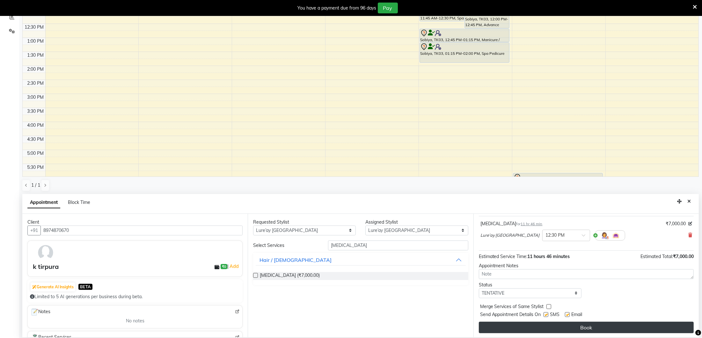 This screenshot has width=702, height=338. Describe the element at coordinates (398, 245) in the screenshot. I see `input: Search by service name` at that location.